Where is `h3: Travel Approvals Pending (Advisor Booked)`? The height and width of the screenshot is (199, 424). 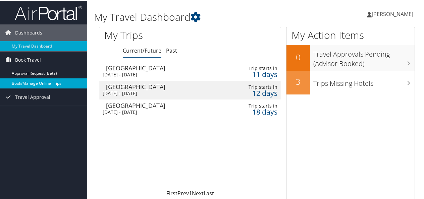 h3: Travel Approvals Pending (Advisor Booked) is located at coordinates (364, 57).